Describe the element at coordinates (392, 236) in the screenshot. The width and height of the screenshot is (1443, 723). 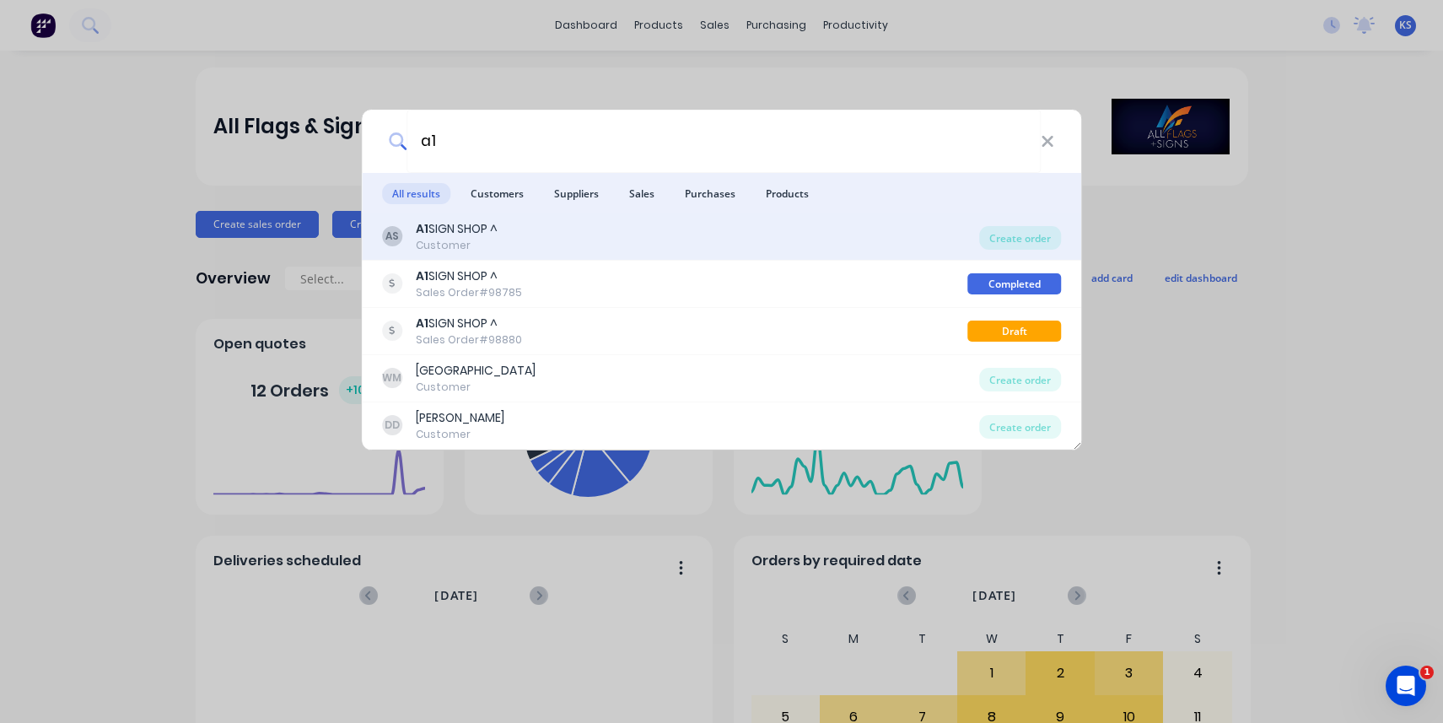
I see `div: AS` at that location.